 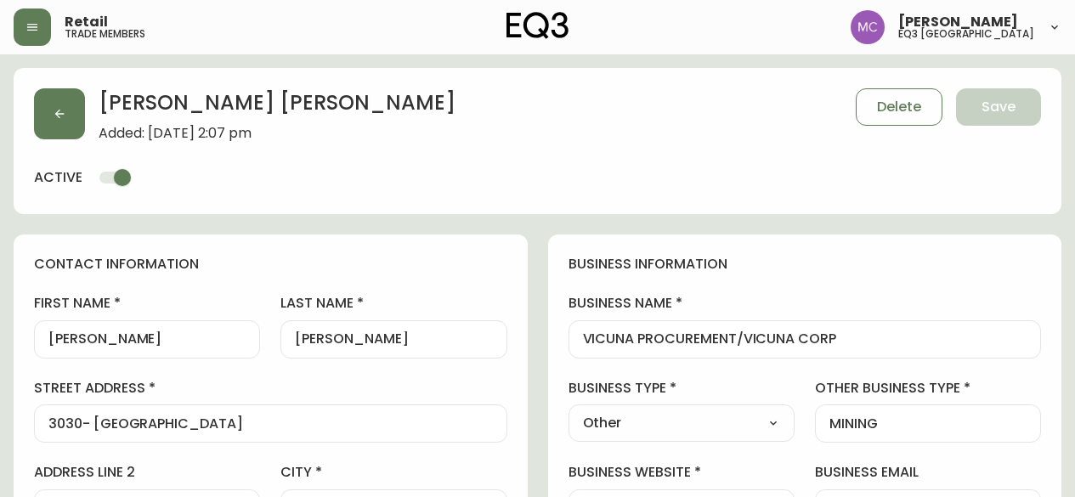 What do you see at coordinates (105, 34) in the screenshot?
I see `h5: trade members` at bounding box center [105, 34].